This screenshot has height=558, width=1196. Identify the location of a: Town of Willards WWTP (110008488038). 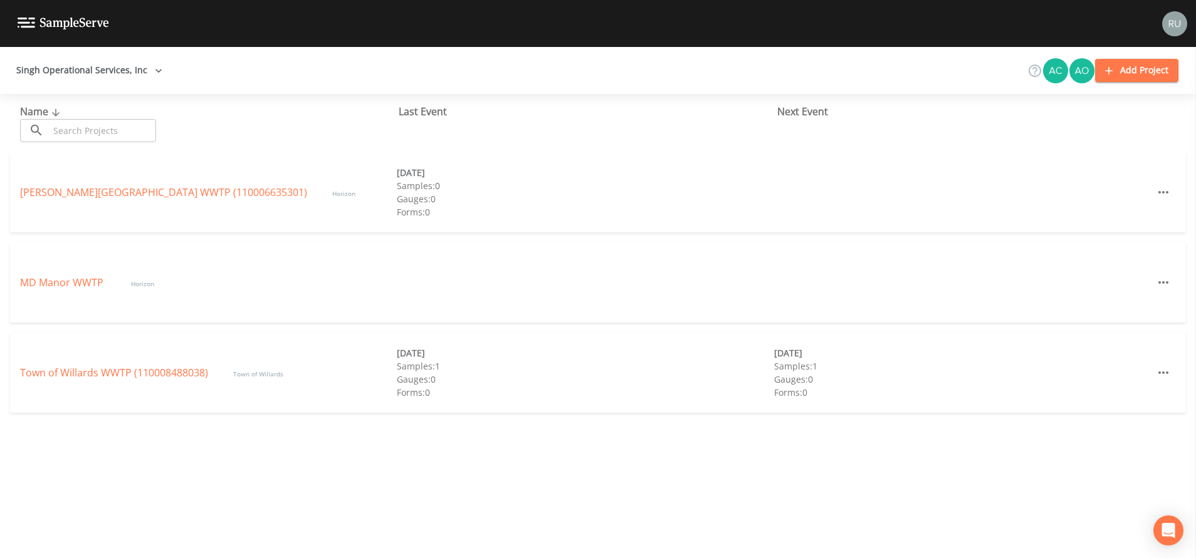
(114, 373).